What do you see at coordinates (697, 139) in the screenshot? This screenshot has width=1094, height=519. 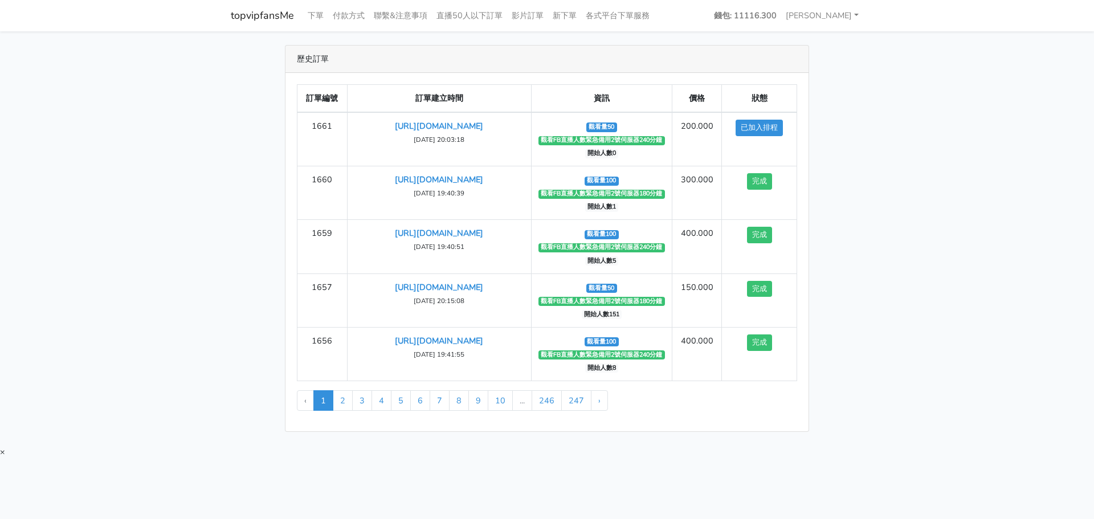 I see `td: 200.000` at bounding box center [697, 139].